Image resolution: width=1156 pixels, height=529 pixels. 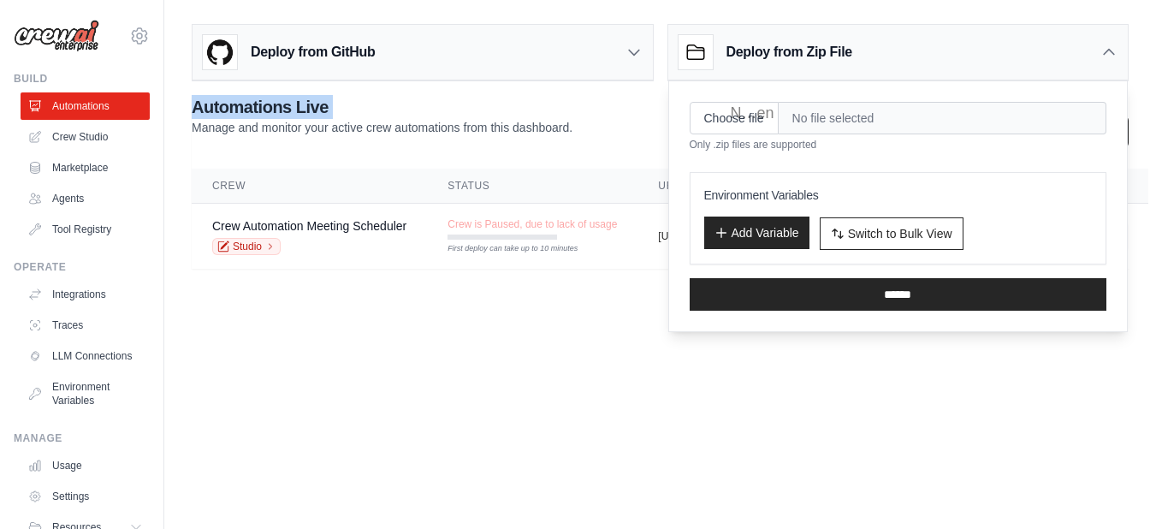 I want to click on a: Traces, so click(x=85, y=325).